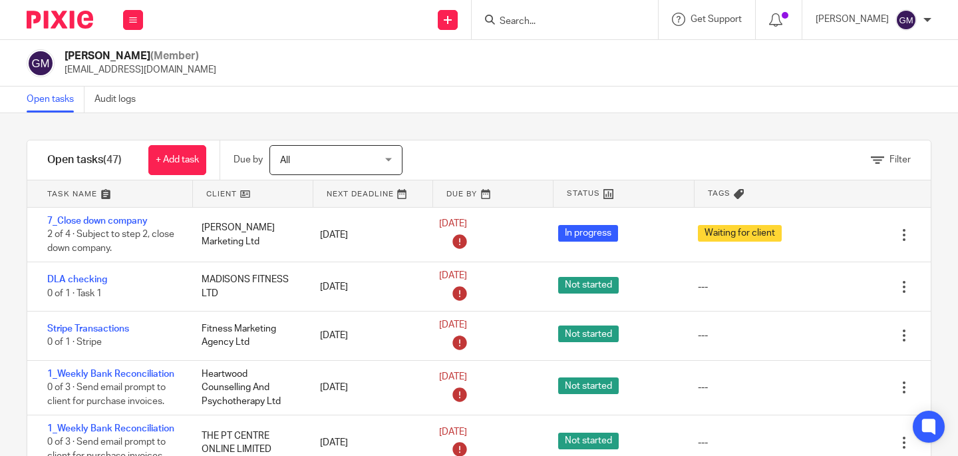 Image resolution: width=958 pixels, height=456 pixels. Describe the element at coordinates (120, 99) in the screenshot. I see `a: Audit logs` at that location.